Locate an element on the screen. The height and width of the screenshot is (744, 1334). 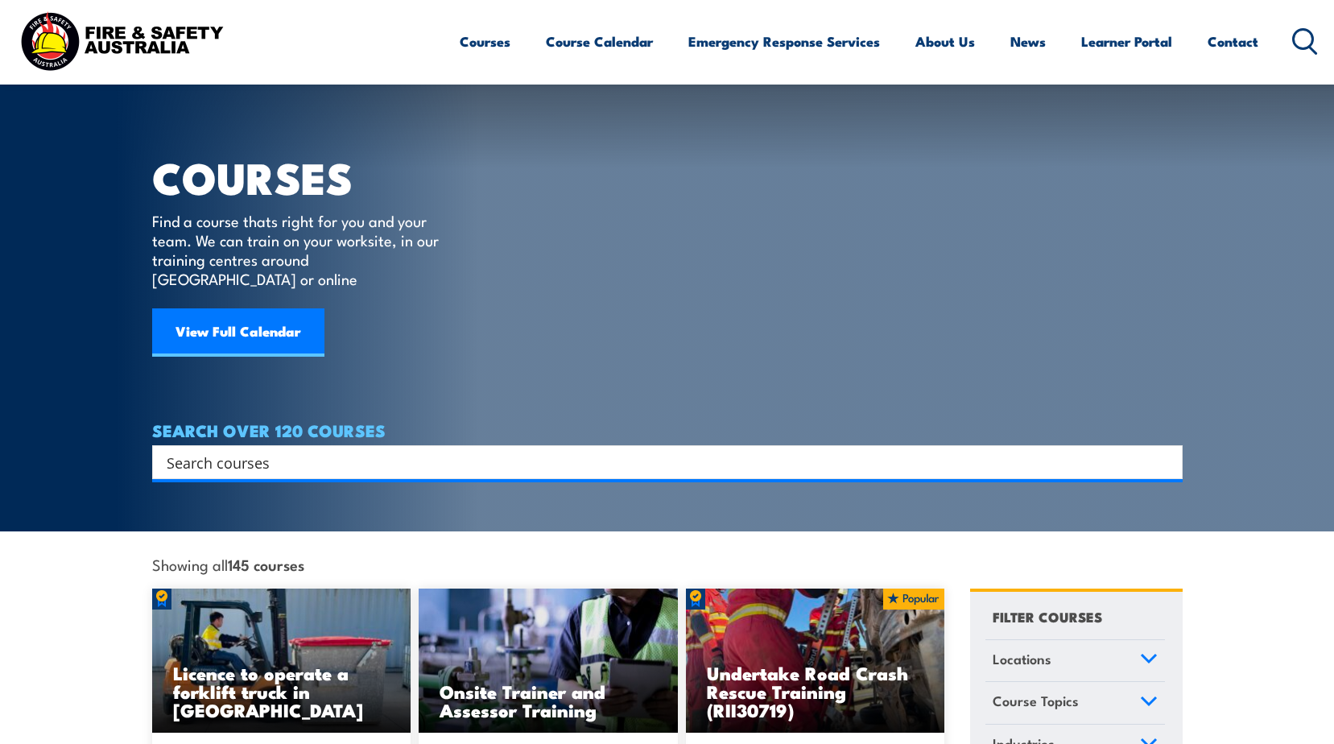
h3: Undertake Road Crash Rescue Training (RII30719) is located at coordinates (816, 691).